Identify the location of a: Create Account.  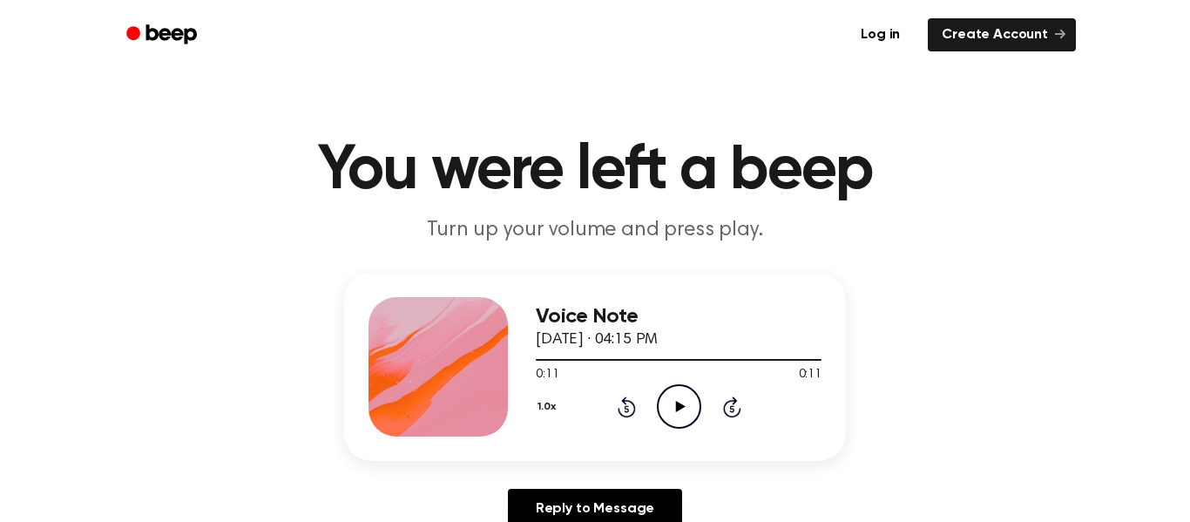
(1002, 35).